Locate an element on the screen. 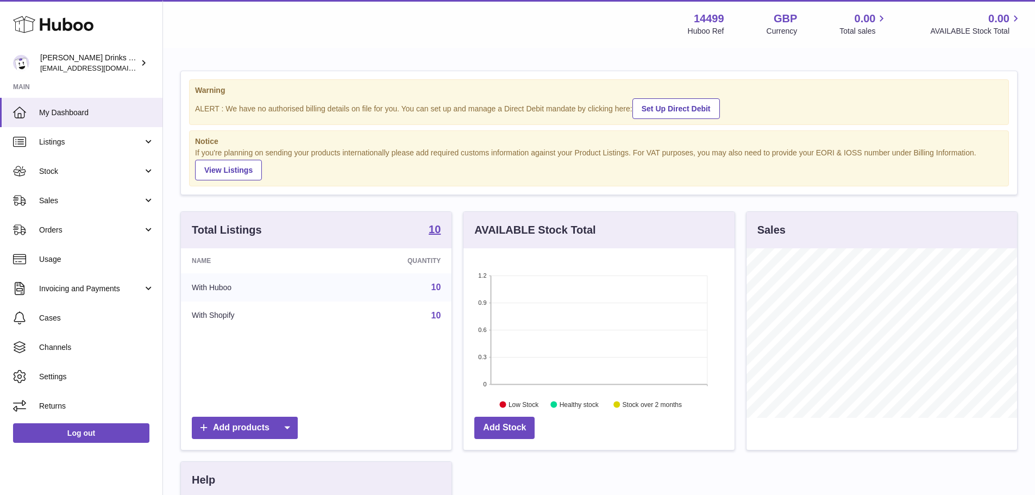  span: Sales is located at coordinates (91, 201).